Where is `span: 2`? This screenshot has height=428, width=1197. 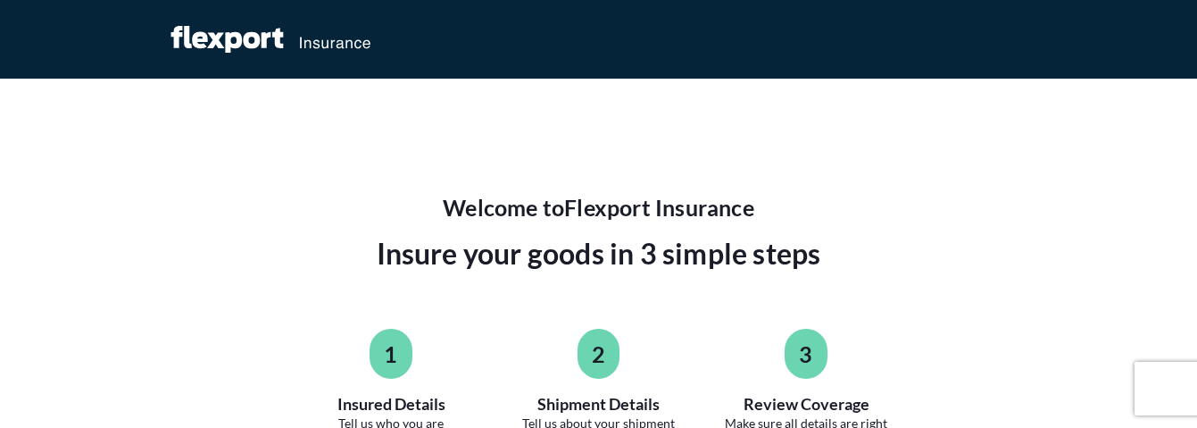
span: 2 is located at coordinates (598, 354).